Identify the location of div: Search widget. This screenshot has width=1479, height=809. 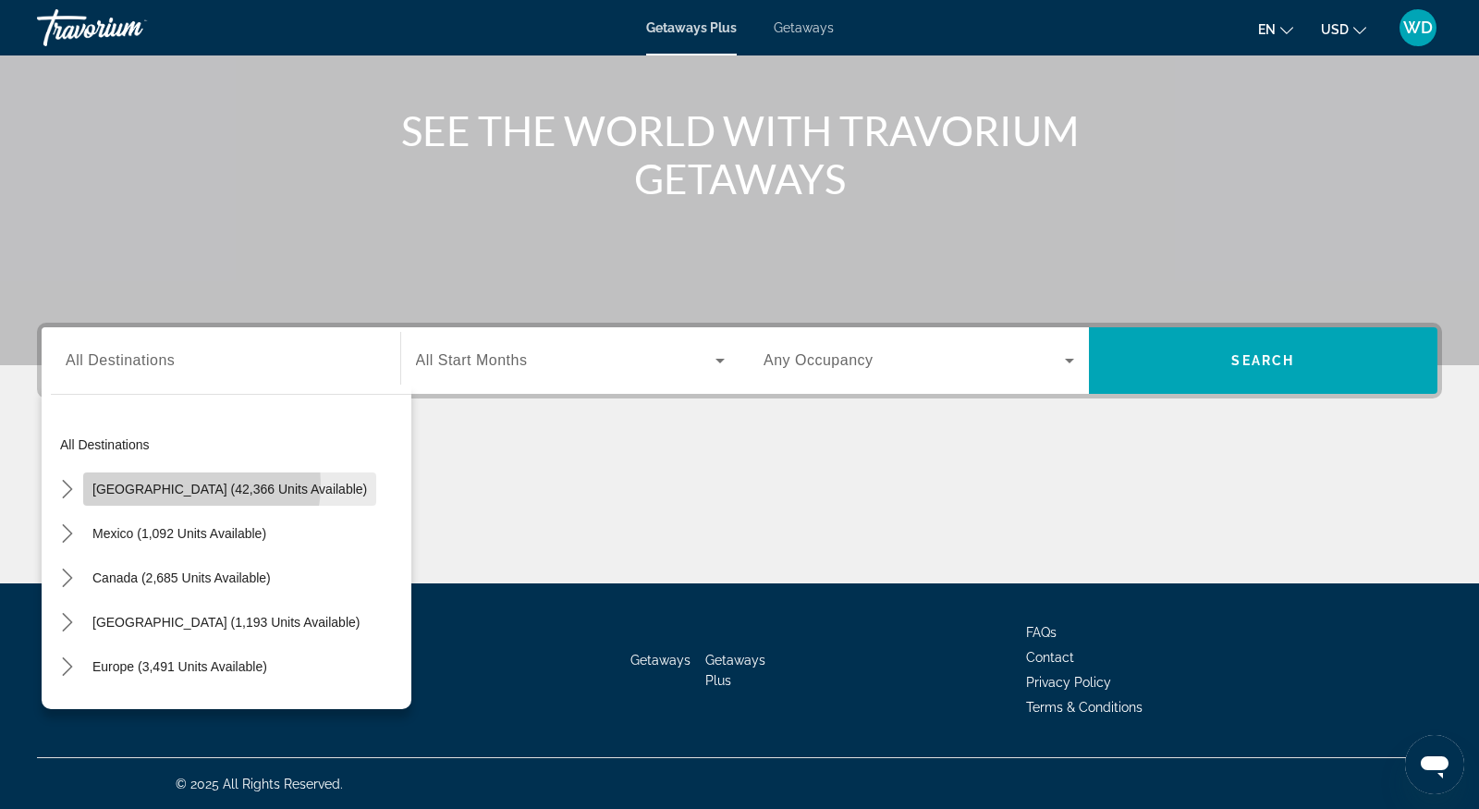
(739, 360).